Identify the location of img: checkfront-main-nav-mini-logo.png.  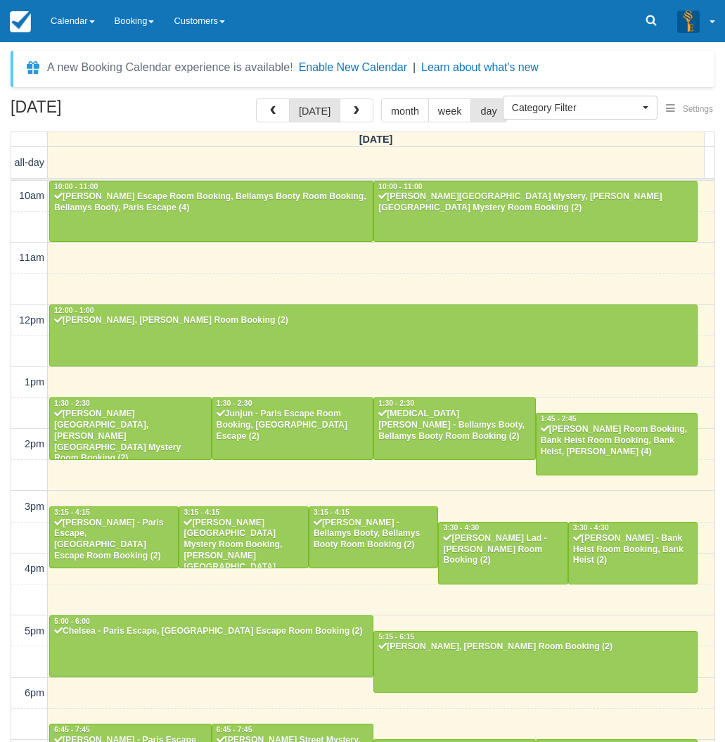
(20, 22).